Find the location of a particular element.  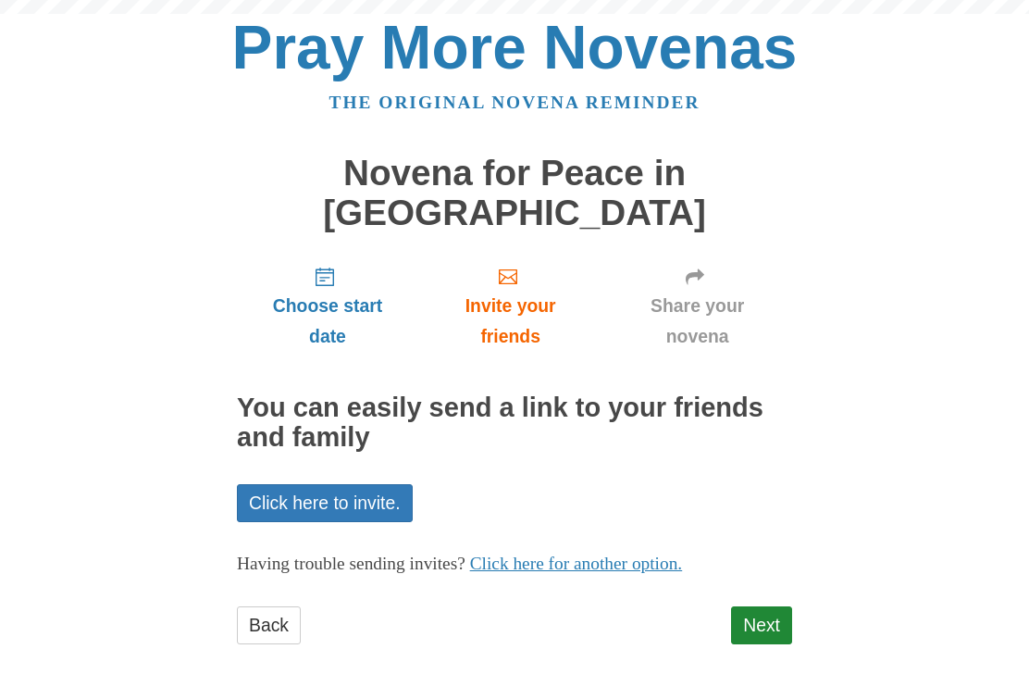

a: Choose start date is located at coordinates (328, 306).